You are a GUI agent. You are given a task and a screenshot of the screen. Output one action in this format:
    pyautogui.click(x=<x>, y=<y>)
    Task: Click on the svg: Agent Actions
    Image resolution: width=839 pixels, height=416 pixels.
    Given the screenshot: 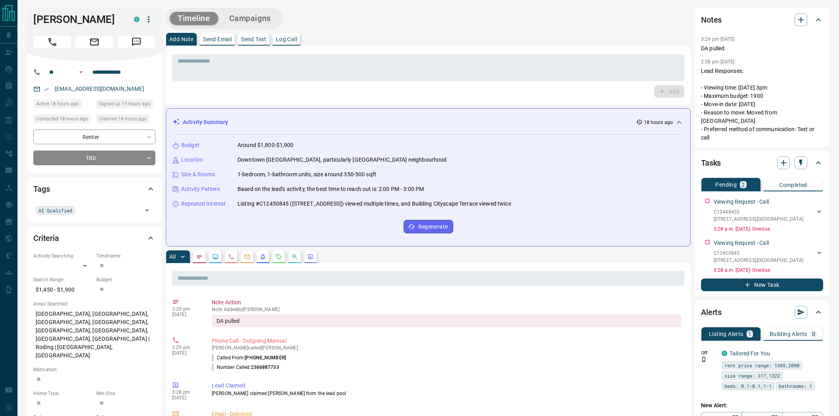 What is the action you would take?
    pyautogui.click(x=311, y=257)
    